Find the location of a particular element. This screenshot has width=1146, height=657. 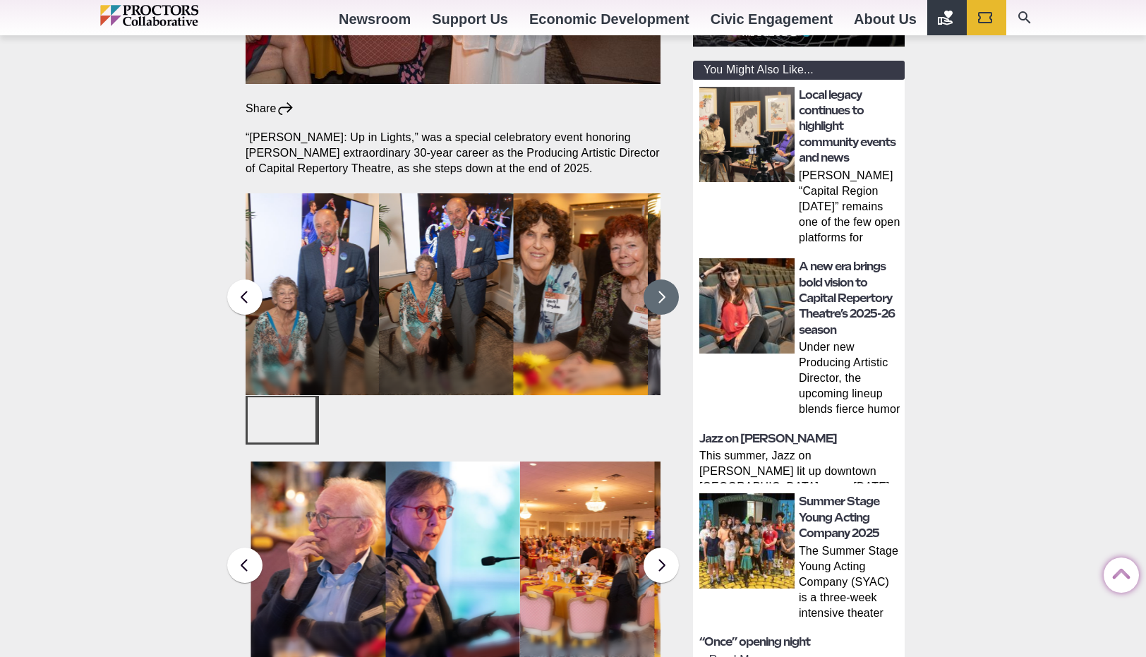

a: Local legacy continues to highlight community events and news is located at coordinates (847, 126).